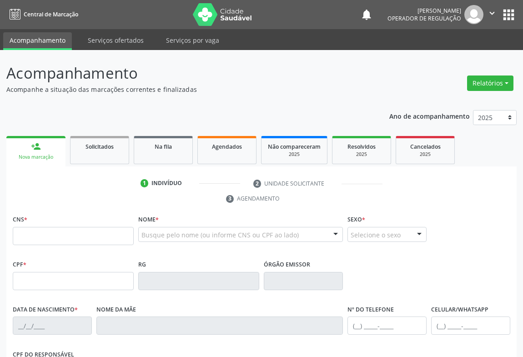 The width and height of the screenshot is (523, 357). Describe the element at coordinates (51, 14) in the screenshot. I see `span: Central de Marcação` at that location.